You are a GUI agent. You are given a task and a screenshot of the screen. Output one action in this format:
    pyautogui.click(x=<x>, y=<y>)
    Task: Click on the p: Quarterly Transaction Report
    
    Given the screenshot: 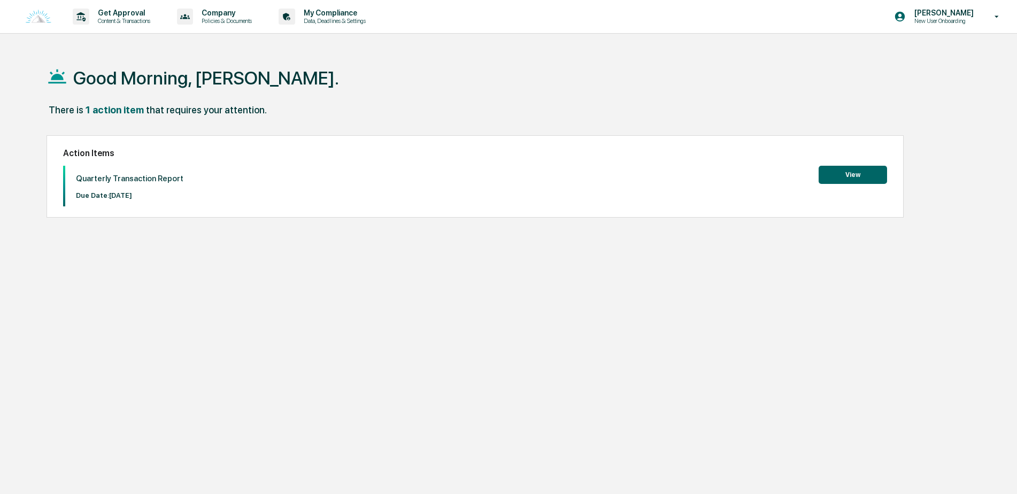 What is the action you would take?
    pyautogui.click(x=129, y=179)
    